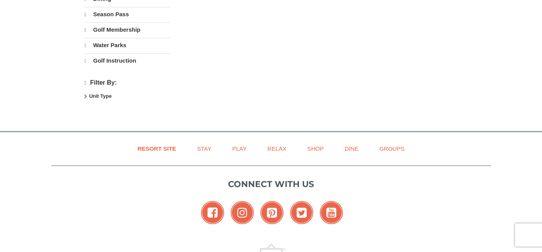 Image resolution: width=542 pixels, height=252 pixels. What do you see at coordinates (271, 184) in the screenshot?
I see `p: Connect with us` at bounding box center [271, 184].